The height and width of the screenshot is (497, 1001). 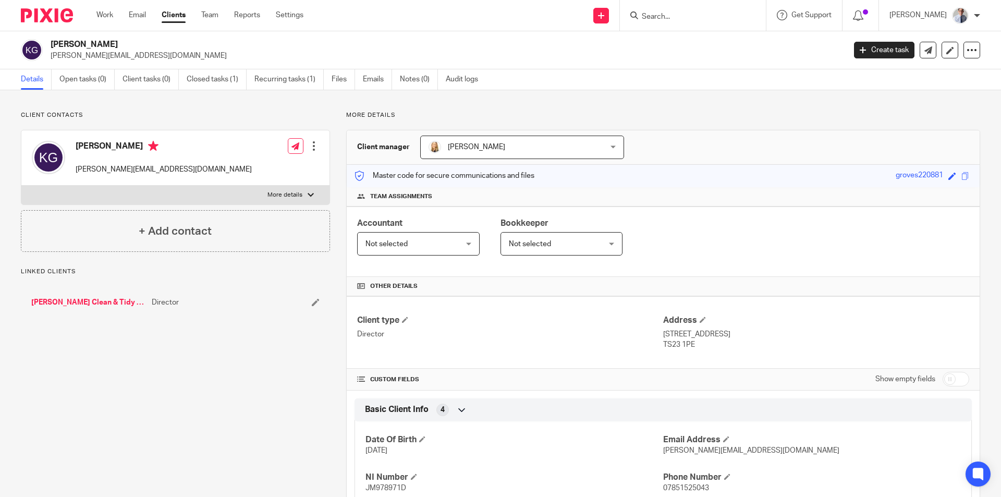 What do you see at coordinates (510, 320) in the screenshot?
I see `h4: Client type` at bounding box center [510, 320].